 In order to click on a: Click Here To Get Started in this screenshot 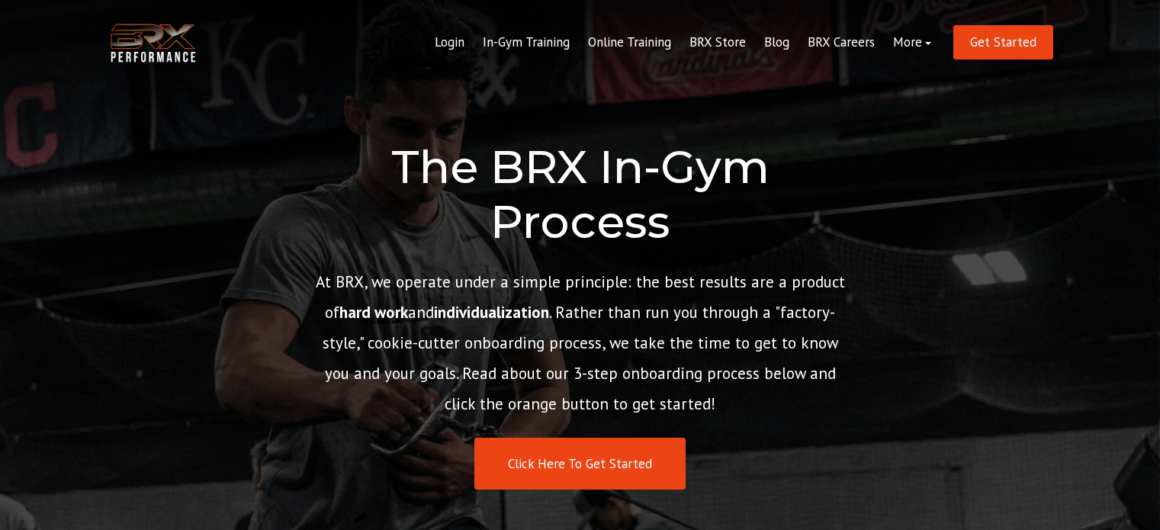, I will do `click(580, 464)`.